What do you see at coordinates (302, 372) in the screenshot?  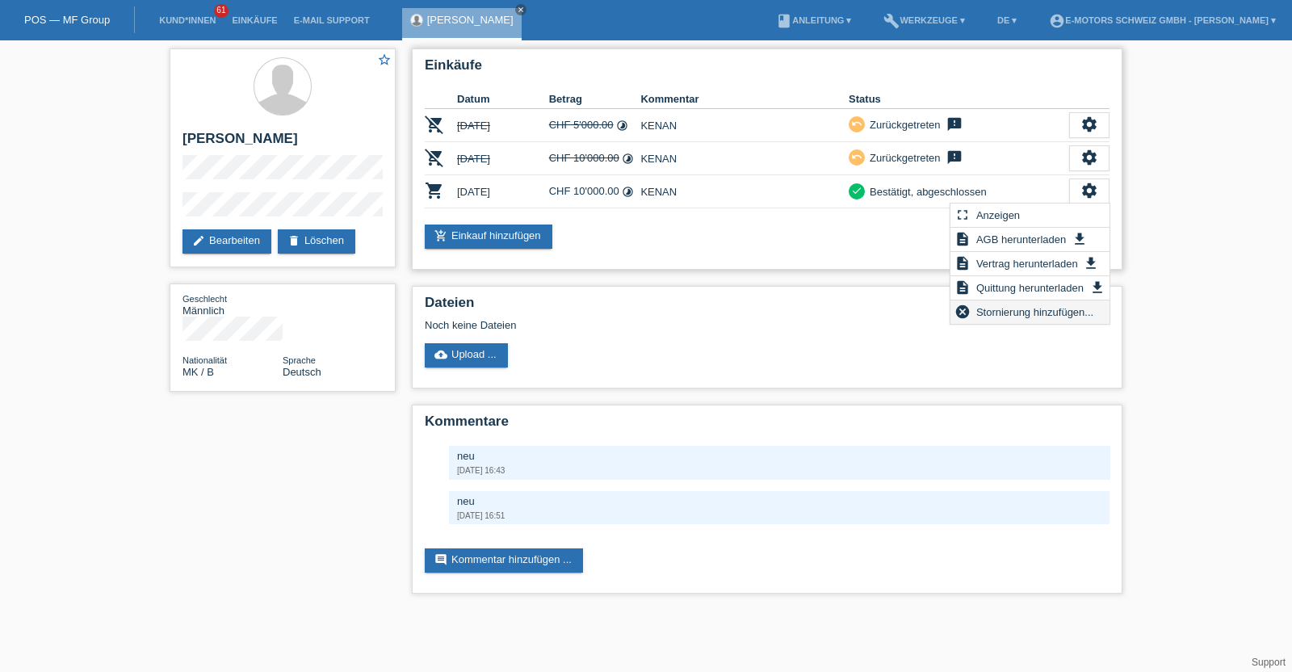 I see `span: Deutsch` at bounding box center [302, 372].